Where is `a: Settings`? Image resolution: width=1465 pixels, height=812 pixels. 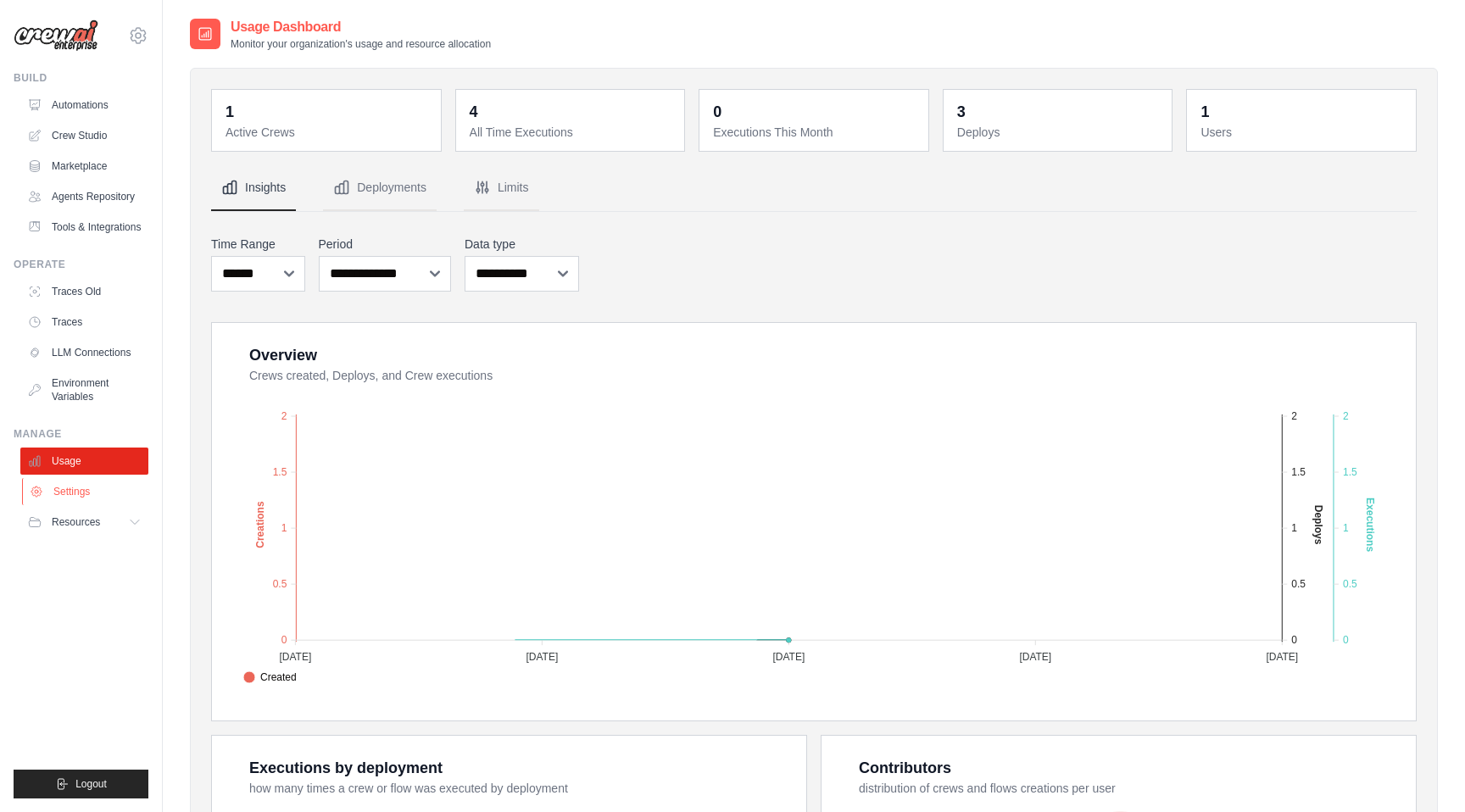 a: Settings is located at coordinates (86, 492).